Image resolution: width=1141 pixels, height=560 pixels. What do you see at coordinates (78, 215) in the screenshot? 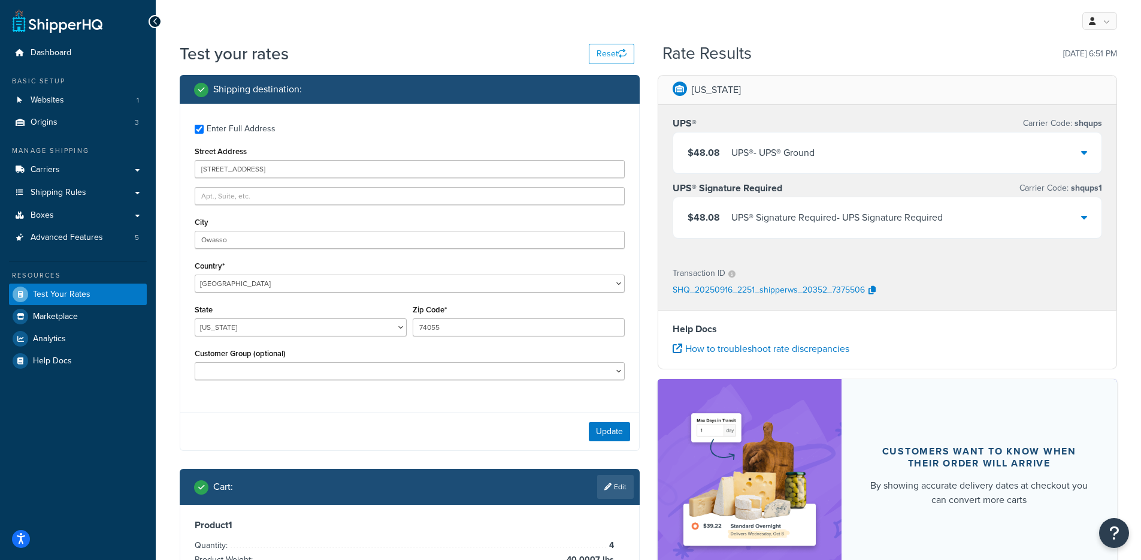
I see `li: Boxes` at bounding box center [78, 215].